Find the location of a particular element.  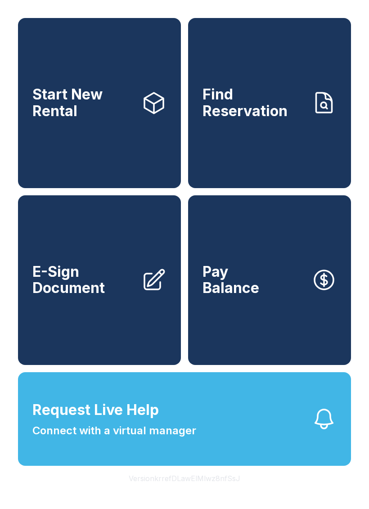

span: Connect with a virtual manager is located at coordinates (114, 431).